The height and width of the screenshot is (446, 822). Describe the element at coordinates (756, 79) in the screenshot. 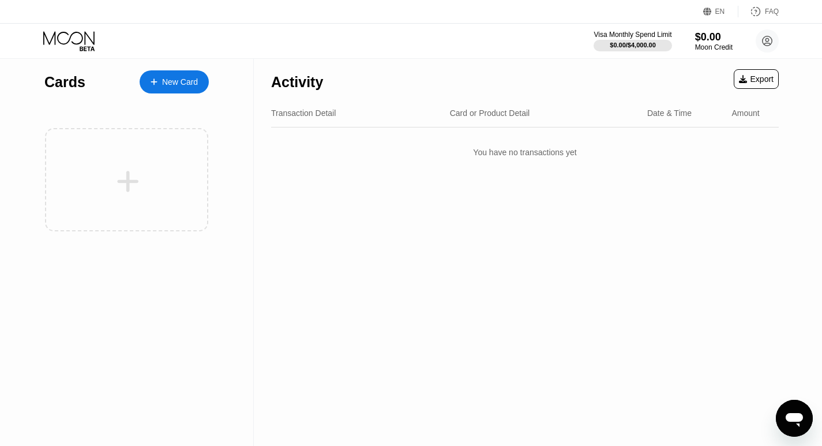

I see `div: Export` at that location.